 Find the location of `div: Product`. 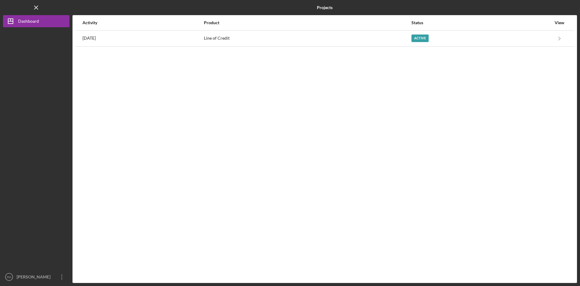

div: Product is located at coordinates (307, 23).